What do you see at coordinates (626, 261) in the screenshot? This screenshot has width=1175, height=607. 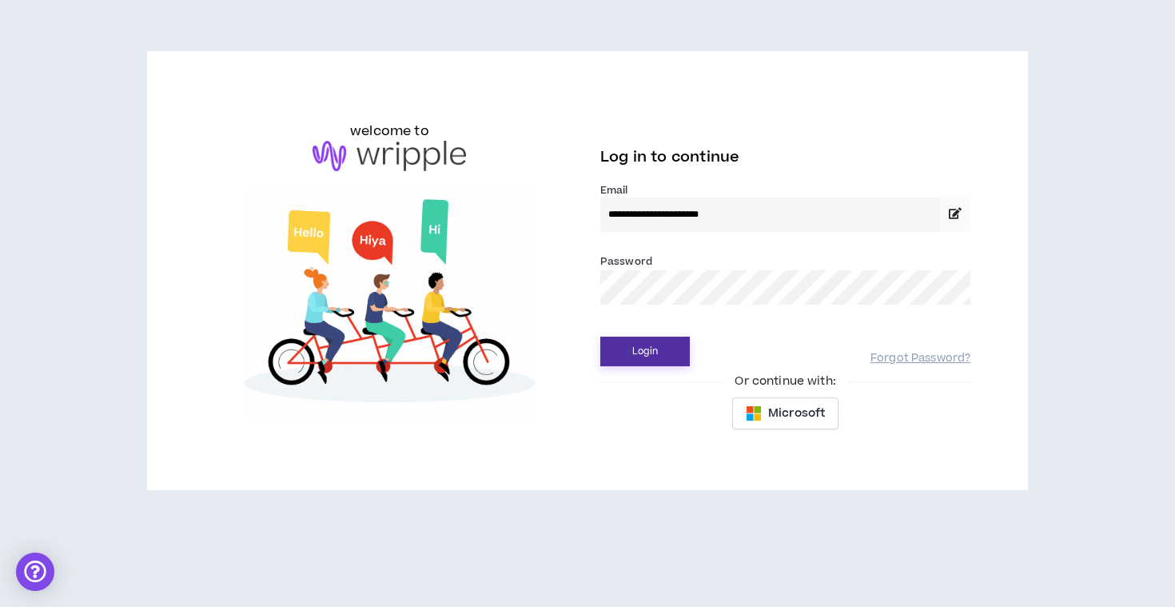 I see `label: Password` at bounding box center [626, 261].